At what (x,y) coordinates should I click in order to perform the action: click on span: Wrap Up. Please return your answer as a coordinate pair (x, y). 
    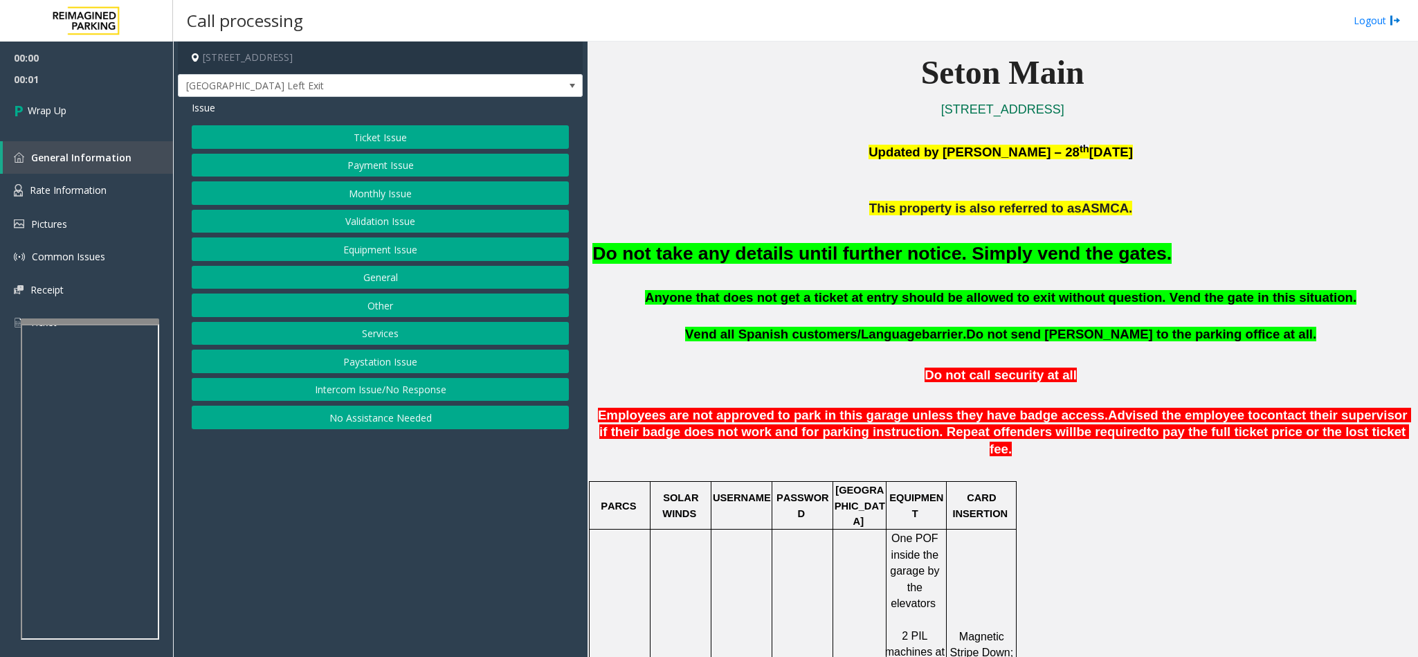
    Looking at the image, I should click on (47, 110).